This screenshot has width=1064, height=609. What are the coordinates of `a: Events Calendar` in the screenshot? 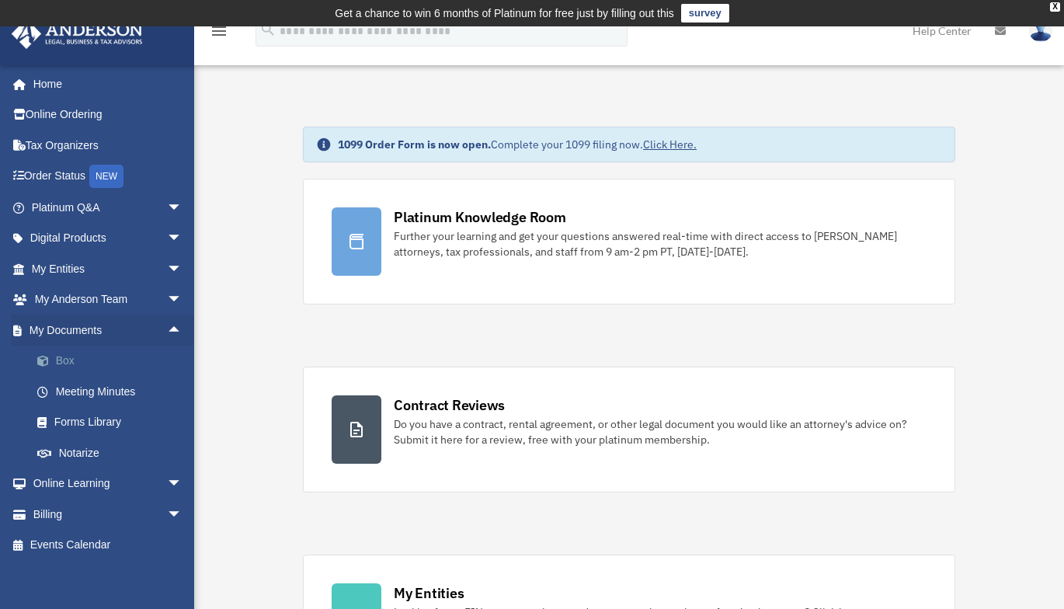 It's located at (108, 545).